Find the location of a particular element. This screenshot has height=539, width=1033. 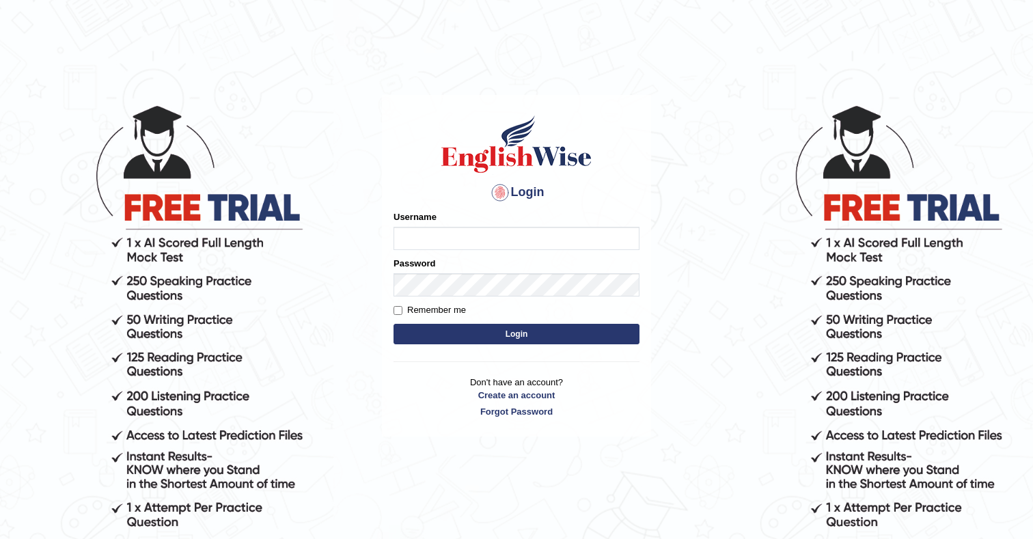

label: Remember me is located at coordinates (430, 310).